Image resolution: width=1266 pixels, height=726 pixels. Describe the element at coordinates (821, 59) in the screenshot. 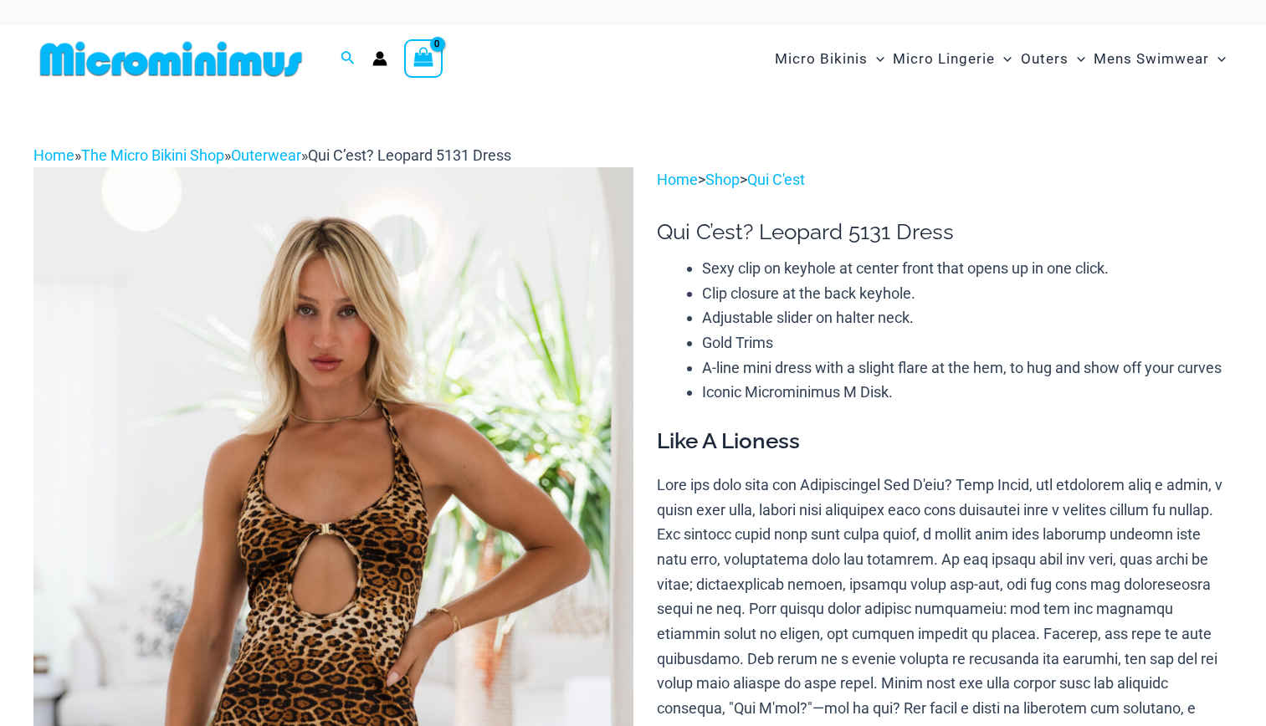

I see `span: Micro Bikinis` at that location.